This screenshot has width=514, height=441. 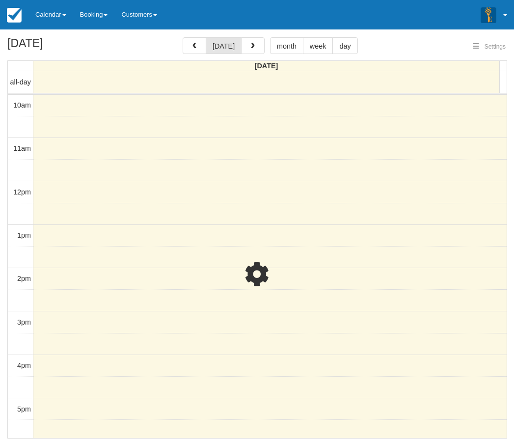 I want to click on span: 3pm, so click(x=24, y=322).